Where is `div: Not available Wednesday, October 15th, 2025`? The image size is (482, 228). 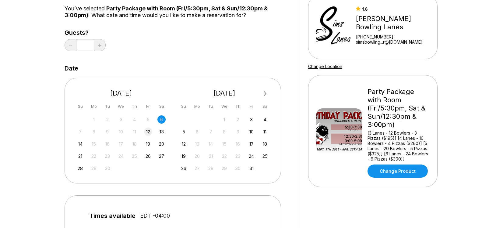 div: Not available Wednesday, October 15th, 2025 is located at coordinates (224, 144).